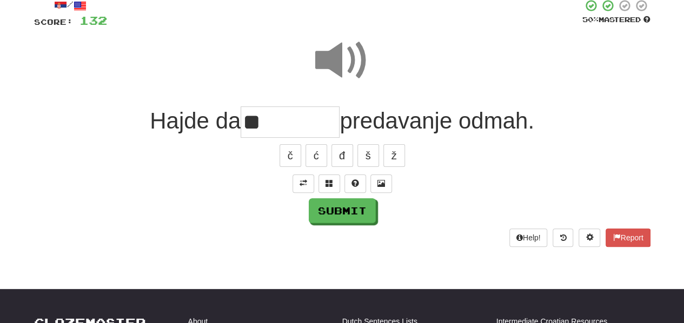 The width and height of the screenshot is (684, 323). What do you see at coordinates (394, 156) in the screenshot?
I see `button: ž` at bounding box center [394, 156].